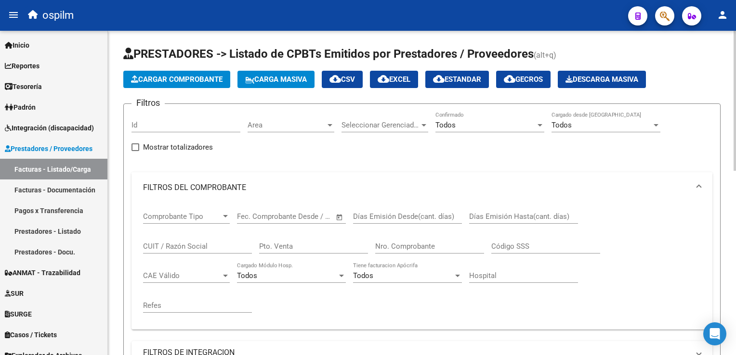 This screenshot has height=355, width=736. What do you see at coordinates (722, 15) in the screenshot?
I see `mat-icon: person` at bounding box center [722, 15].